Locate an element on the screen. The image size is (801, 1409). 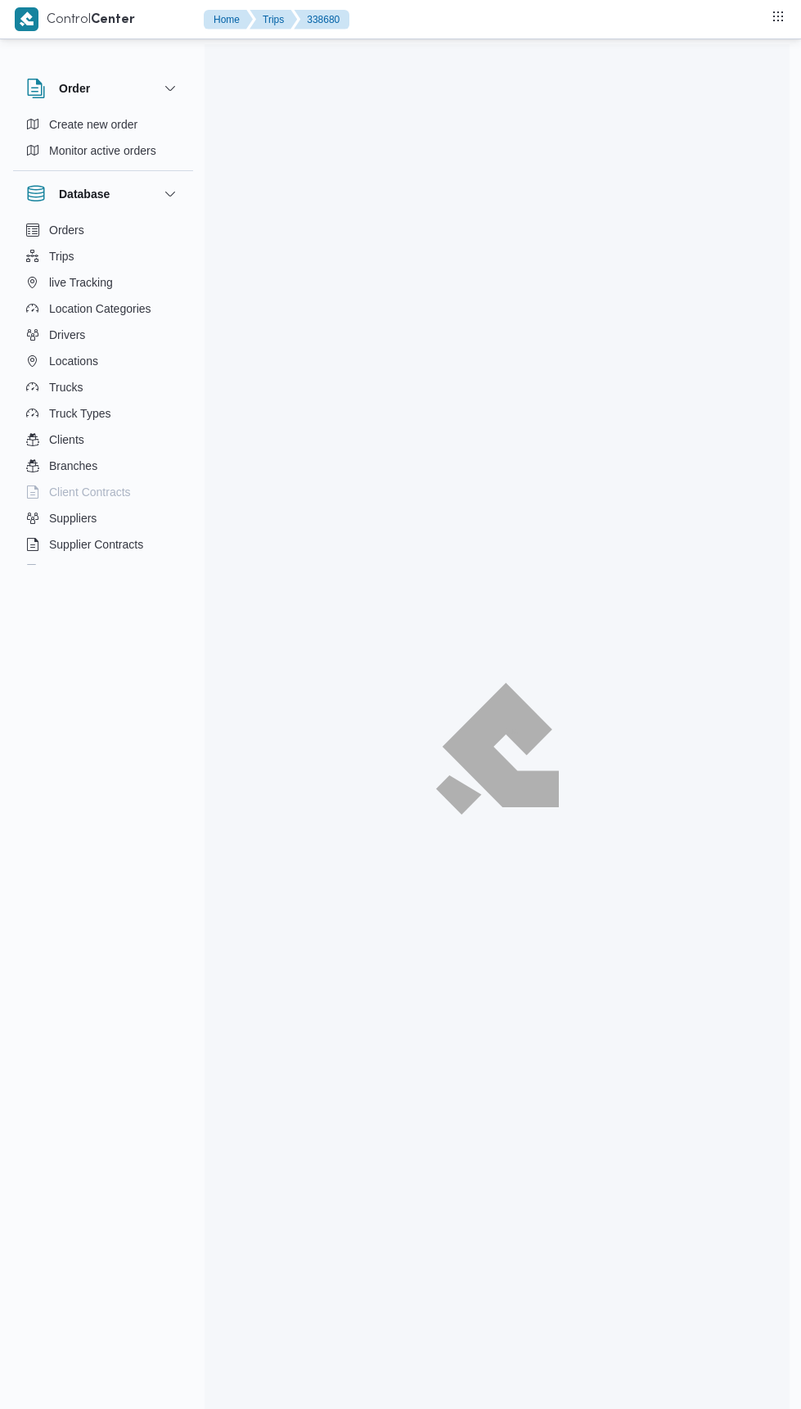
button: Create new order is located at coordinates (103, 124).